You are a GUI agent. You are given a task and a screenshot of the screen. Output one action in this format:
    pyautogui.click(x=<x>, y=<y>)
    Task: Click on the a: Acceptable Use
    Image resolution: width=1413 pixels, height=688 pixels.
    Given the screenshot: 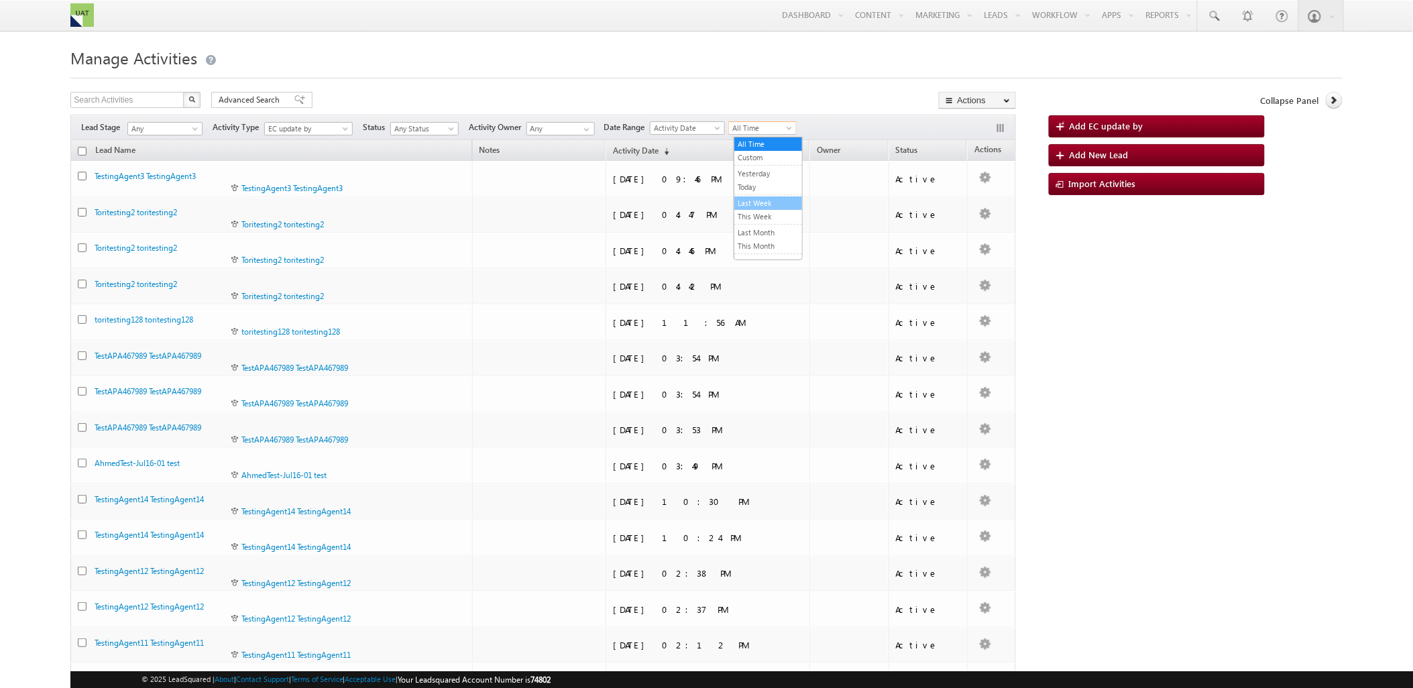 What is the action you would take?
    pyautogui.click(x=371, y=679)
    